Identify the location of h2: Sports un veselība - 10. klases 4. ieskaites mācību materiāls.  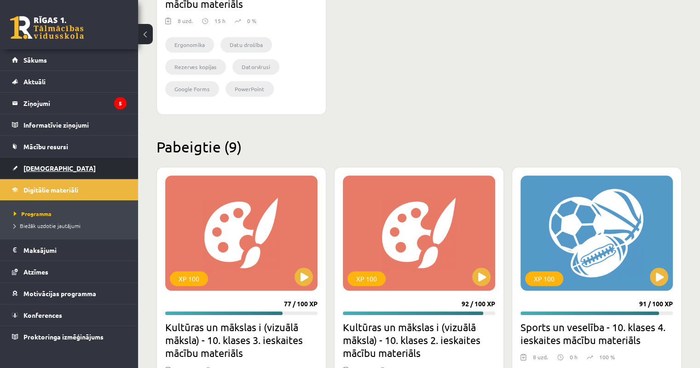
(597, 333).